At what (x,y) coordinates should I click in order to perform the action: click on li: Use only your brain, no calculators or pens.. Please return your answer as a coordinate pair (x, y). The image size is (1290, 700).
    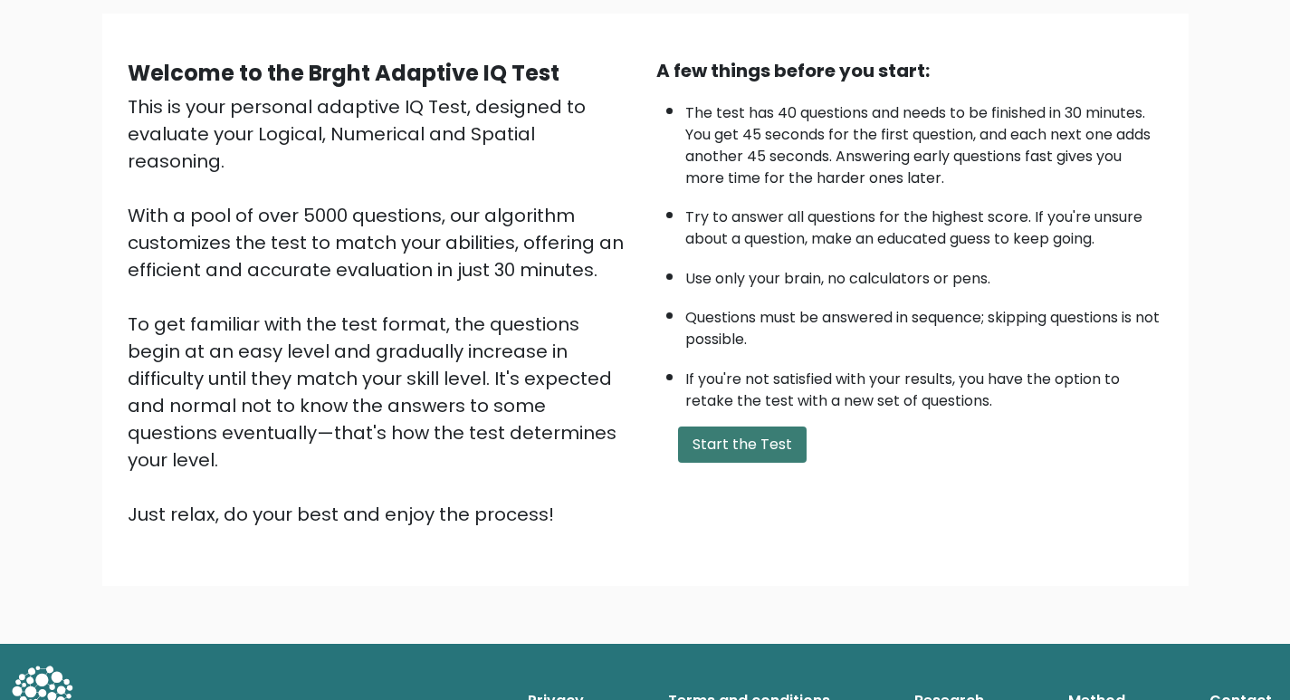
    Looking at the image, I should click on (924, 274).